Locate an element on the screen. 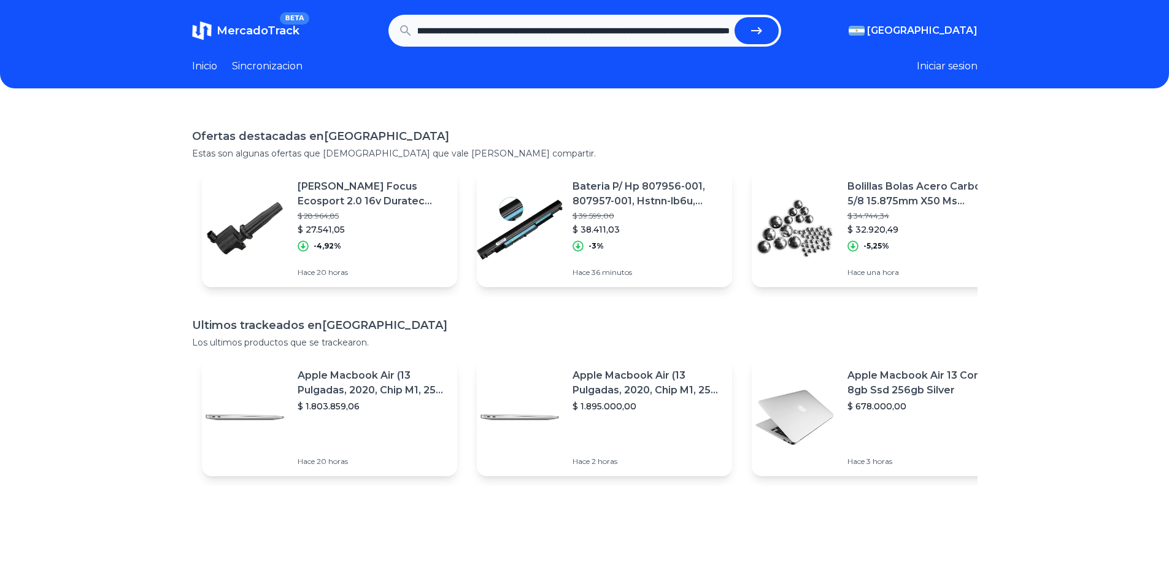 Image resolution: width=1169 pixels, height=564 pixels. p: Hace 2 horas is located at coordinates (647, 462).